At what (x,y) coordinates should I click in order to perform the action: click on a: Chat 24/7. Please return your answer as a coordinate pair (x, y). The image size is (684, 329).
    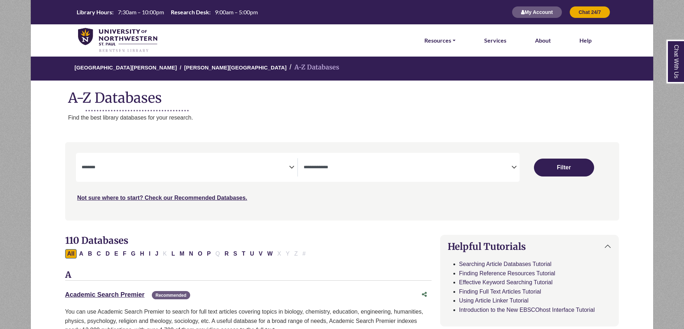
    Looking at the image, I should click on (590, 12).